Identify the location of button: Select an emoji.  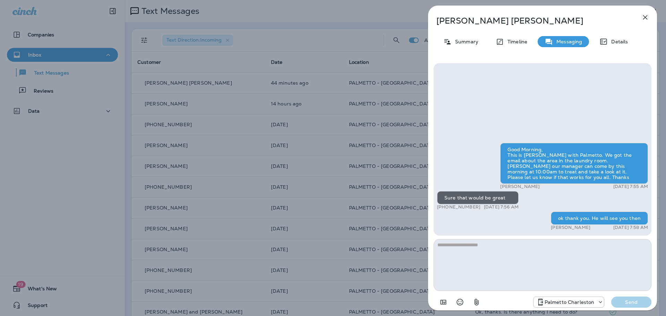
(460, 302).